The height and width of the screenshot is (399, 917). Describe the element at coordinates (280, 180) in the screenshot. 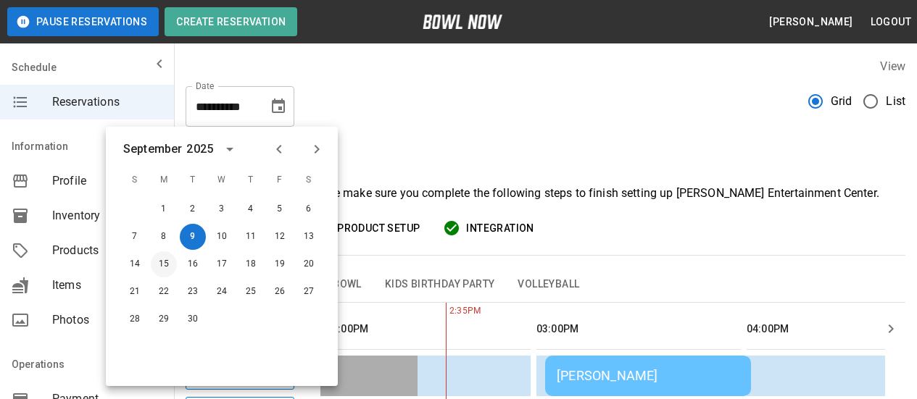

I see `span: F` at that location.